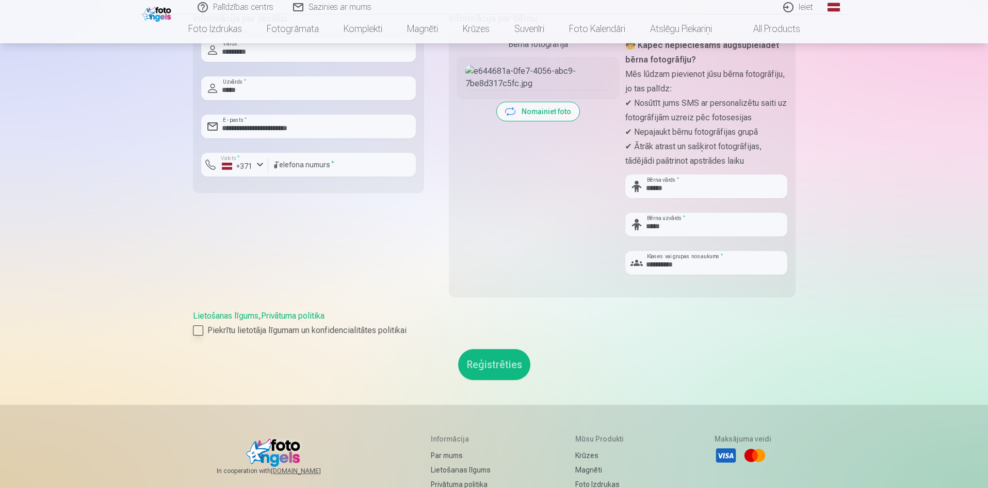 The height and width of the screenshot is (488, 988). I want to click on p: Mēs lūdzam pievienot jūsu bērna fotogrāfiju, jo tas palīdz:, so click(706, 82).